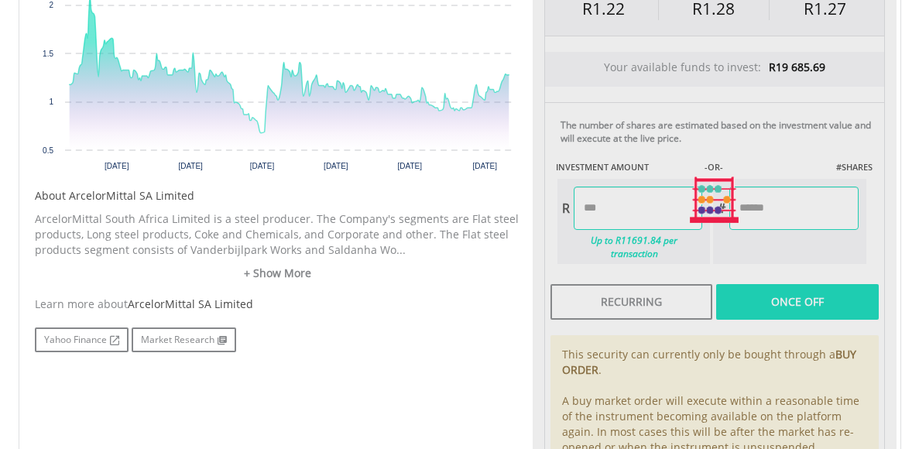 This screenshot has width=919, height=449. Describe the element at coordinates (278, 196) in the screenshot. I see `h5: About ArcelorMittal SA Limited` at that location.